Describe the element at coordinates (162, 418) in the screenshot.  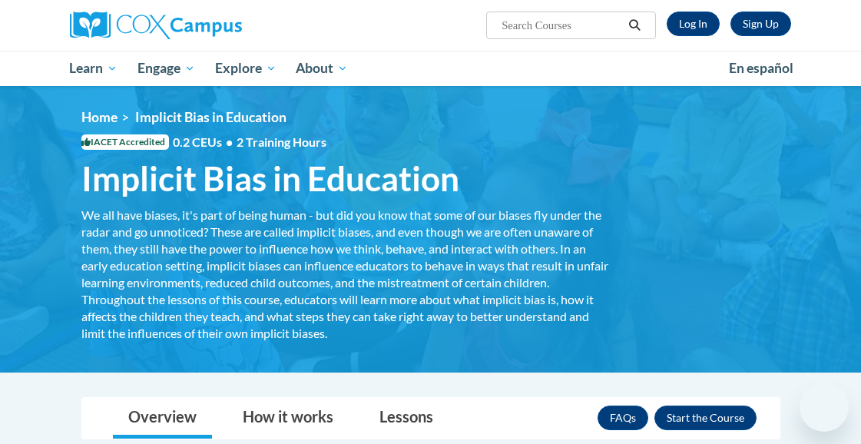
I see `a: Overview` at that location.